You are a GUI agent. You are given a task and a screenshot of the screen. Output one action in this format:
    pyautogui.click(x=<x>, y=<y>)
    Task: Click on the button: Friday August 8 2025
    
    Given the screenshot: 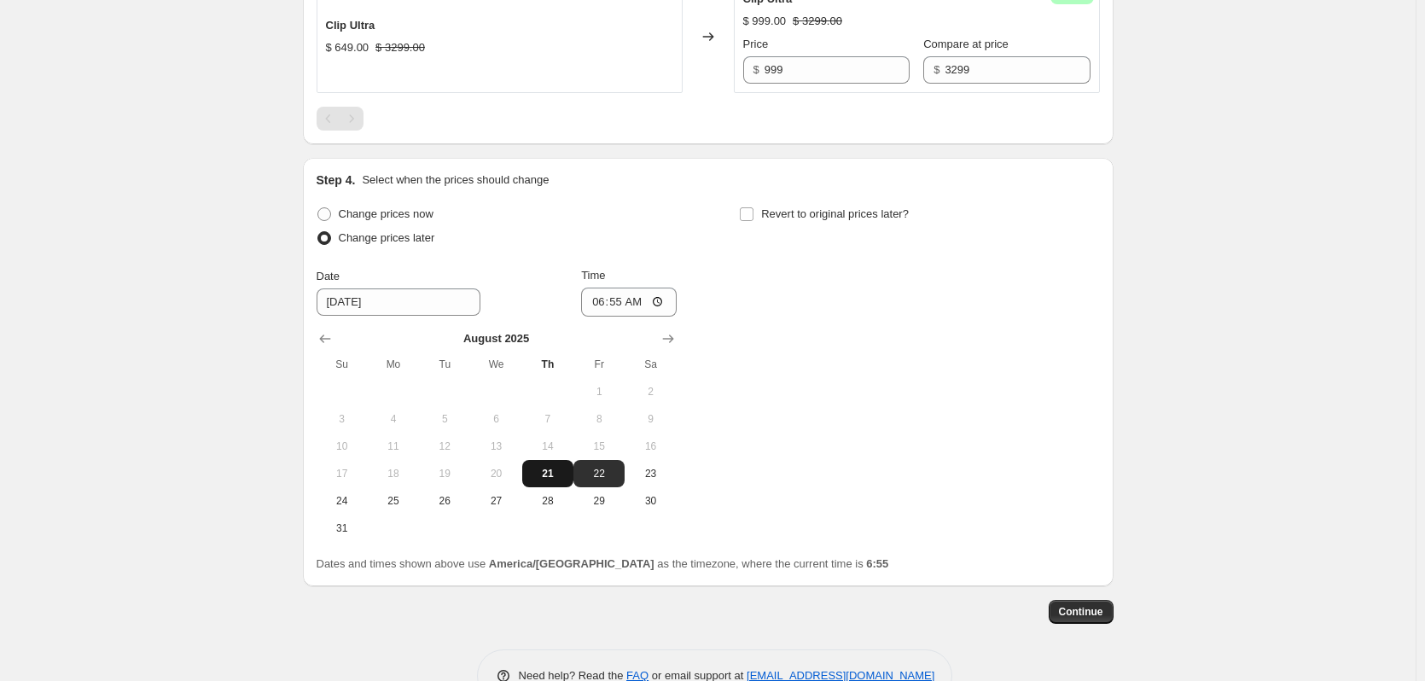 What is the action you would take?
    pyautogui.click(x=599, y=419)
    